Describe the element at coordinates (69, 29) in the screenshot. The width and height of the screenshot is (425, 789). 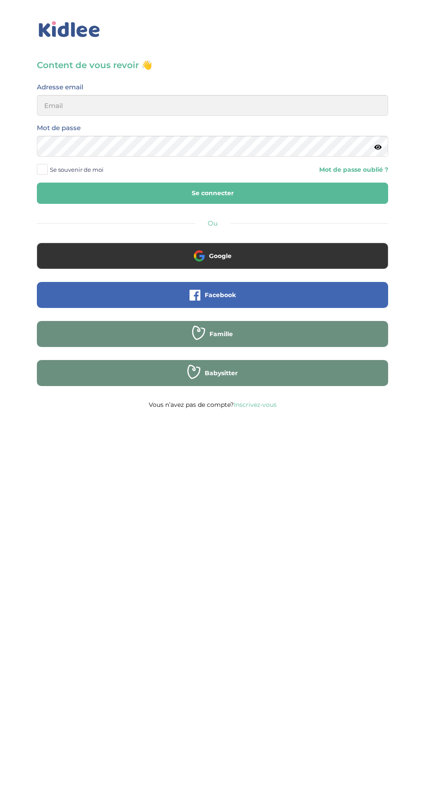
I see `img: logo_kidlee_bleu` at that location.